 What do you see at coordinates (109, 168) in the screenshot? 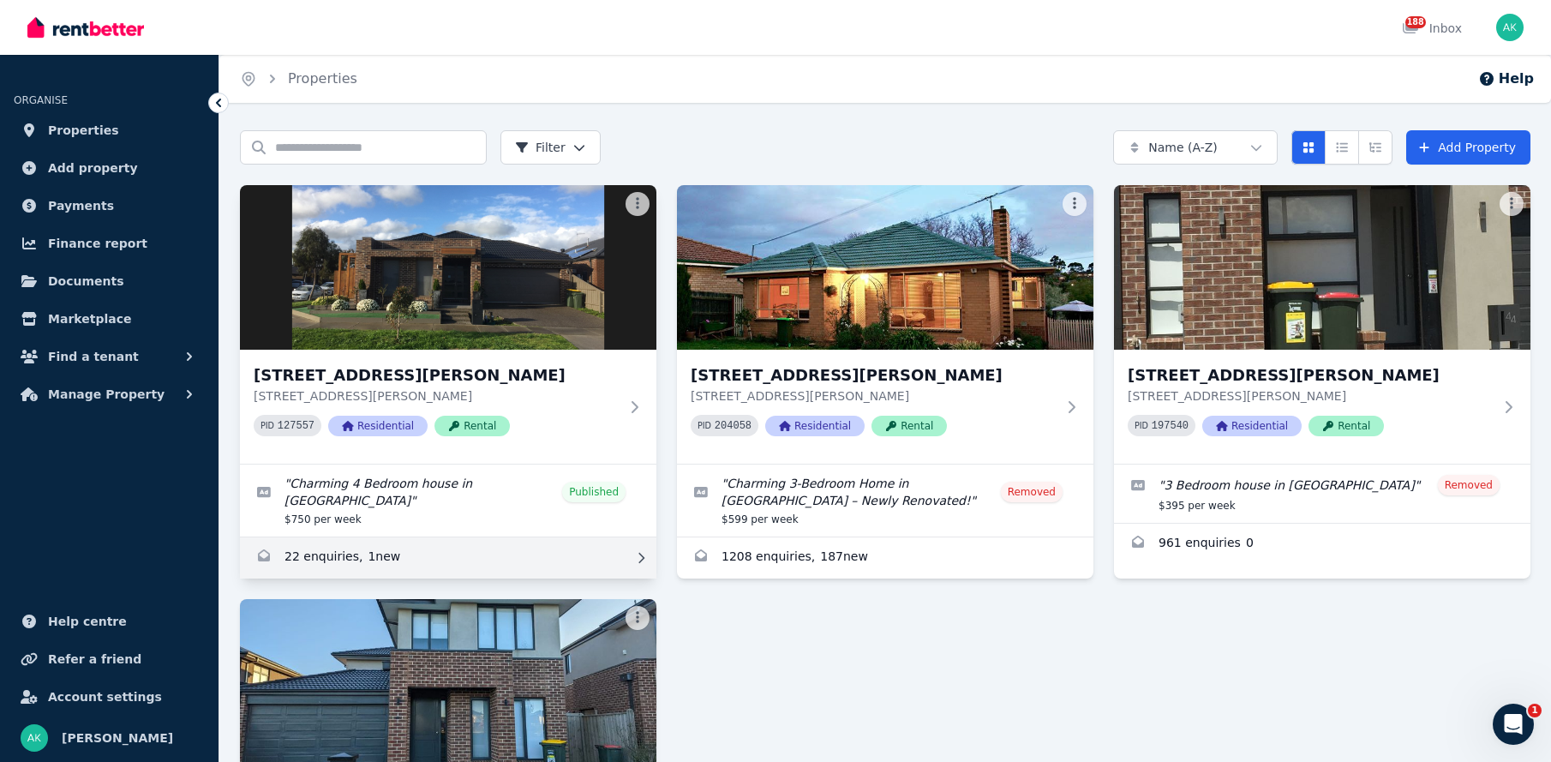
I see `a: Add property` at bounding box center [109, 168].